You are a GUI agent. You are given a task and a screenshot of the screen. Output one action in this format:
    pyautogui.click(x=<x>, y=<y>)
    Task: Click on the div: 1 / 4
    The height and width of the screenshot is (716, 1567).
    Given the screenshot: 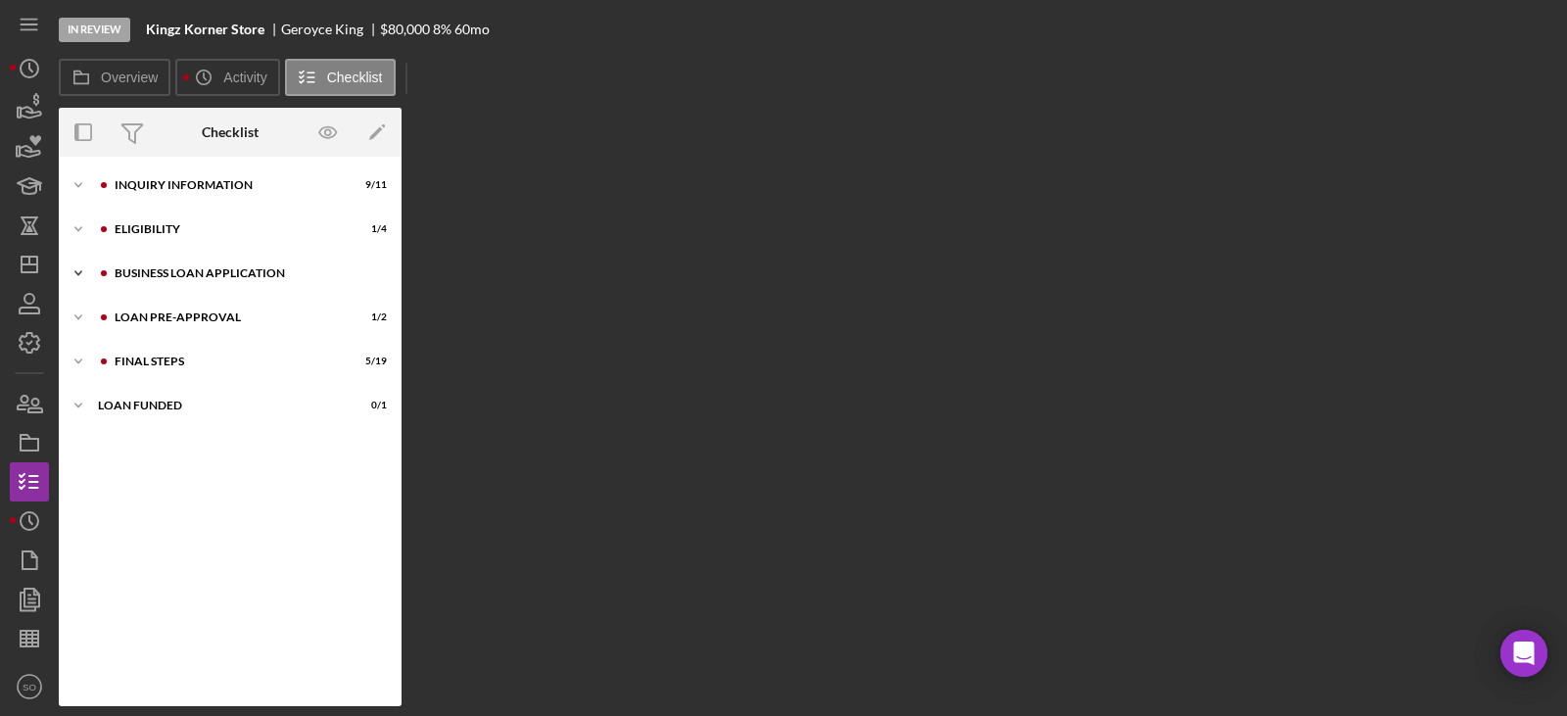 What is the action you would take?
    pyautogui.click(x=369, y=229)
    